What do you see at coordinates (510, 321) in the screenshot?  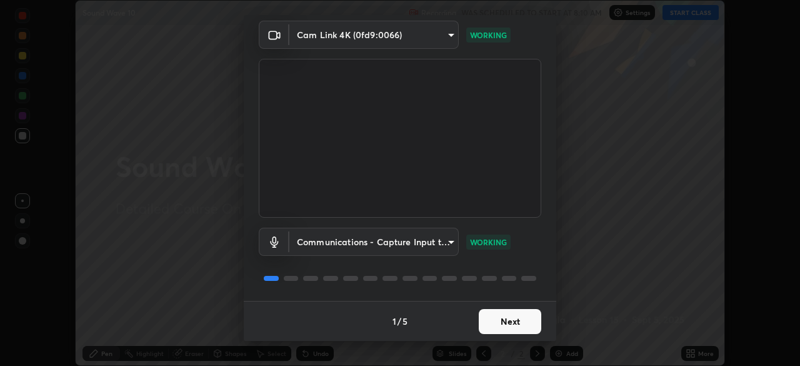 I see `button: Next` at bounding box center [510, 321].